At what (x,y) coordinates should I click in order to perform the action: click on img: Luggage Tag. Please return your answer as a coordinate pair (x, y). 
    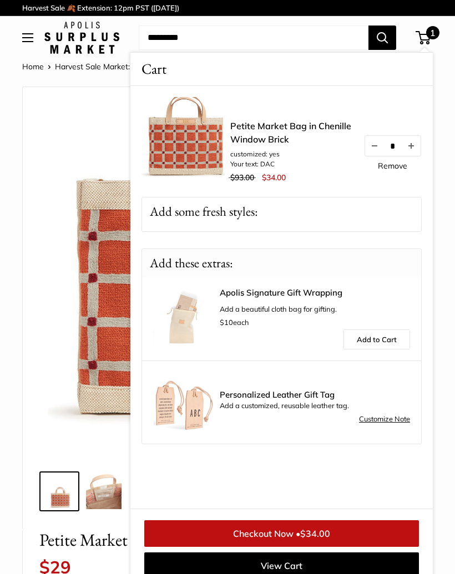
    Looking at the image, I should click on (184, 402).